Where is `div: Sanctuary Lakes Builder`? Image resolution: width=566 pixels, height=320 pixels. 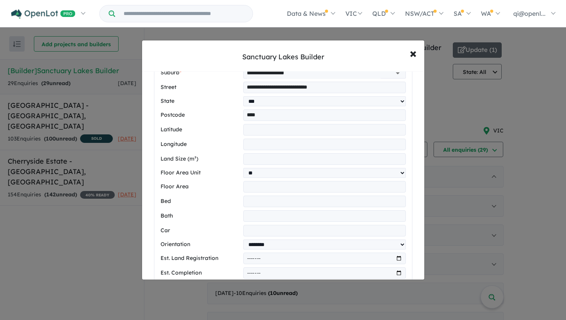 div: Sanctuary Lakes Builder is located at coordinates (283, 57).